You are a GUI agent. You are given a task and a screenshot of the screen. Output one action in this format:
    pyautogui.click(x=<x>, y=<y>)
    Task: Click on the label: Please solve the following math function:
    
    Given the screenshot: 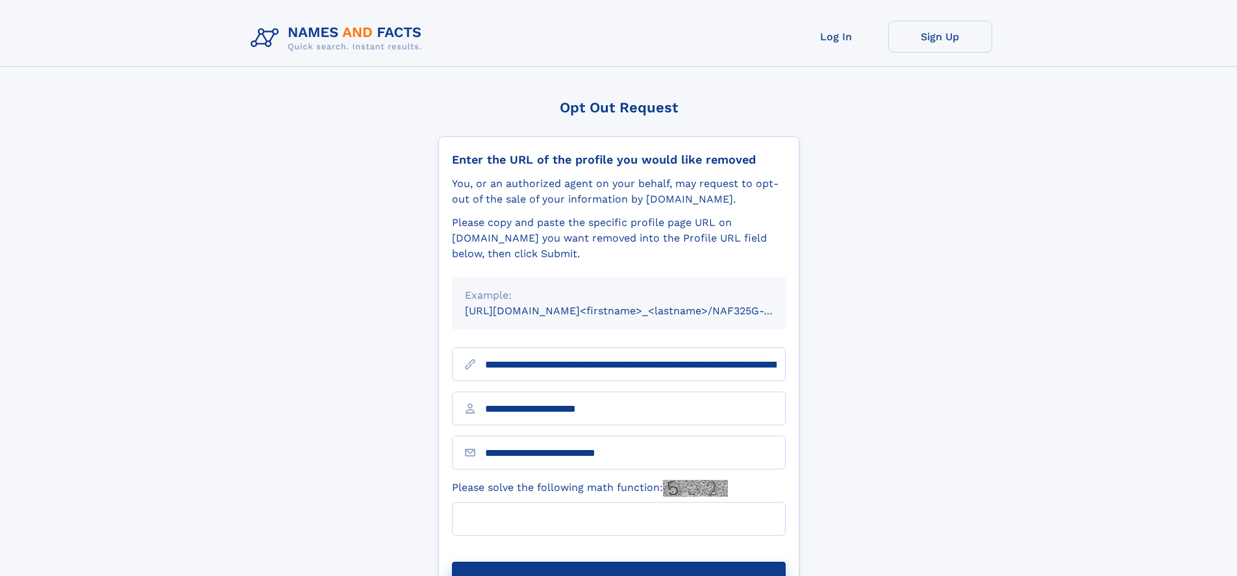 What is the action you would take?
    pyautogui.click(x=590, y=488)
    